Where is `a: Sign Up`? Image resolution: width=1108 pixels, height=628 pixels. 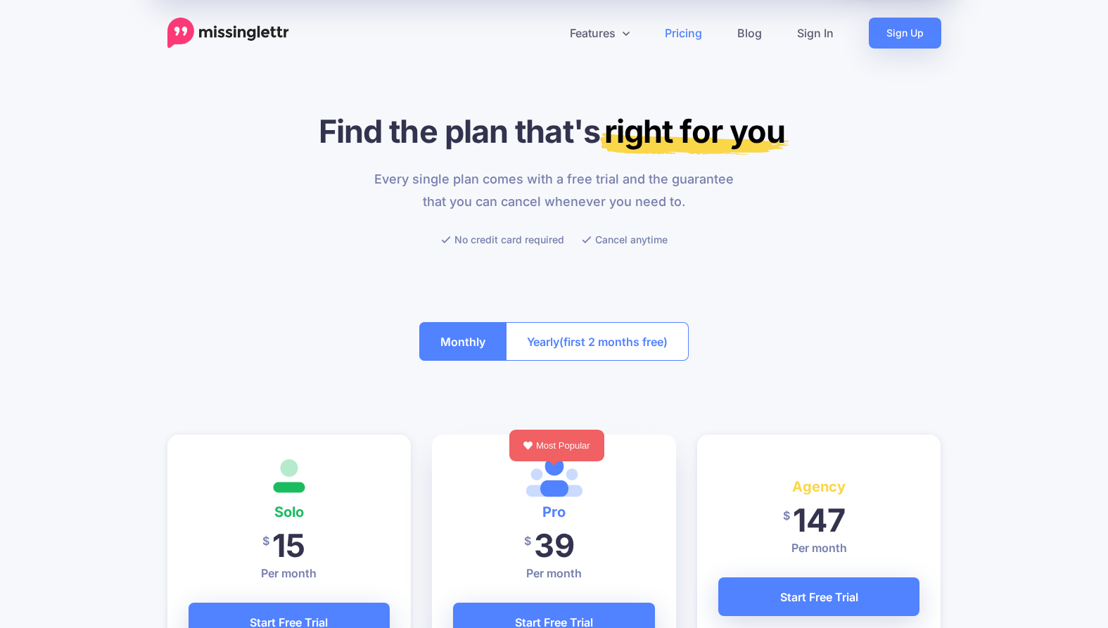 a: Sign Up is located at coordinates (905, 33).